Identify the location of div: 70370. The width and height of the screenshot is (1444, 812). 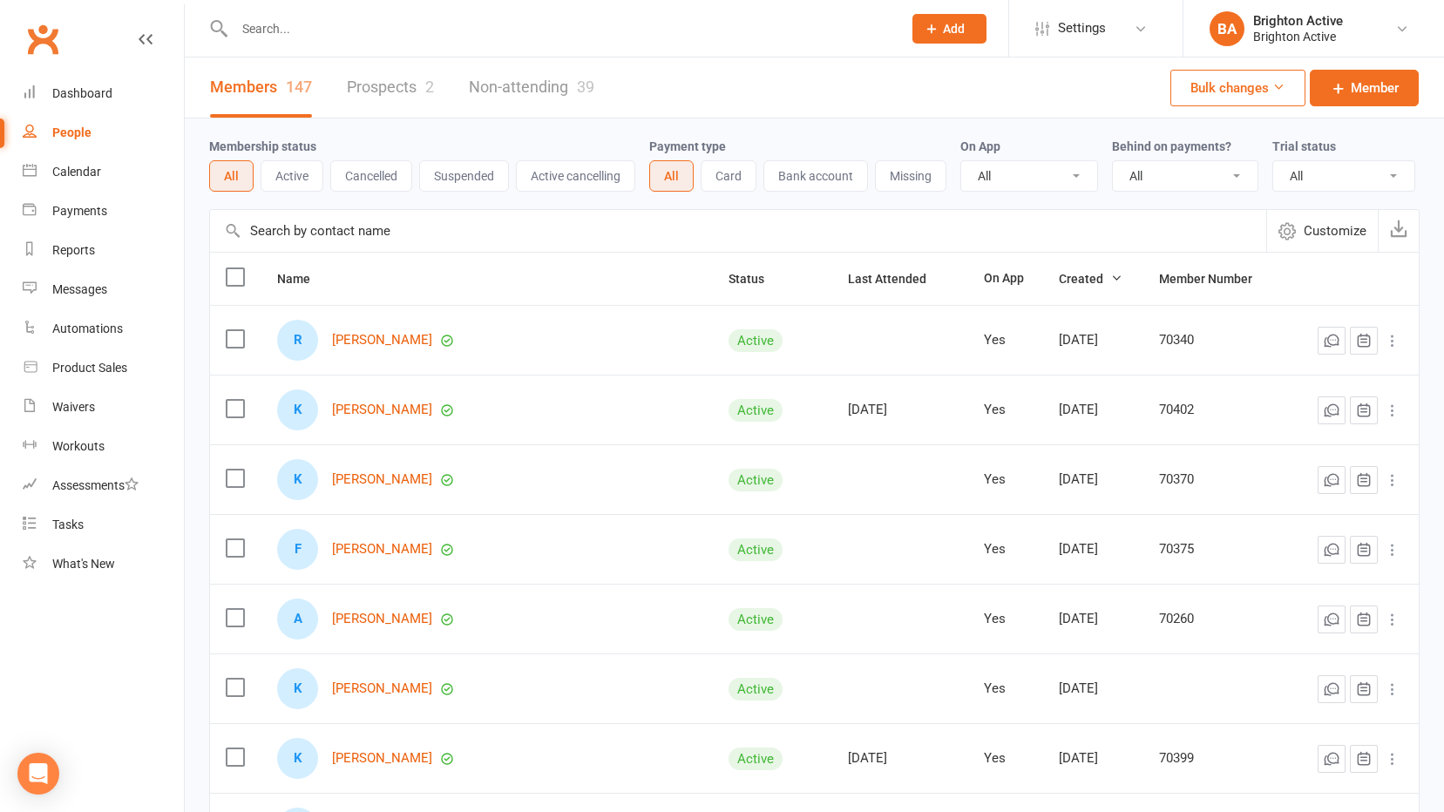
(1219, 479).